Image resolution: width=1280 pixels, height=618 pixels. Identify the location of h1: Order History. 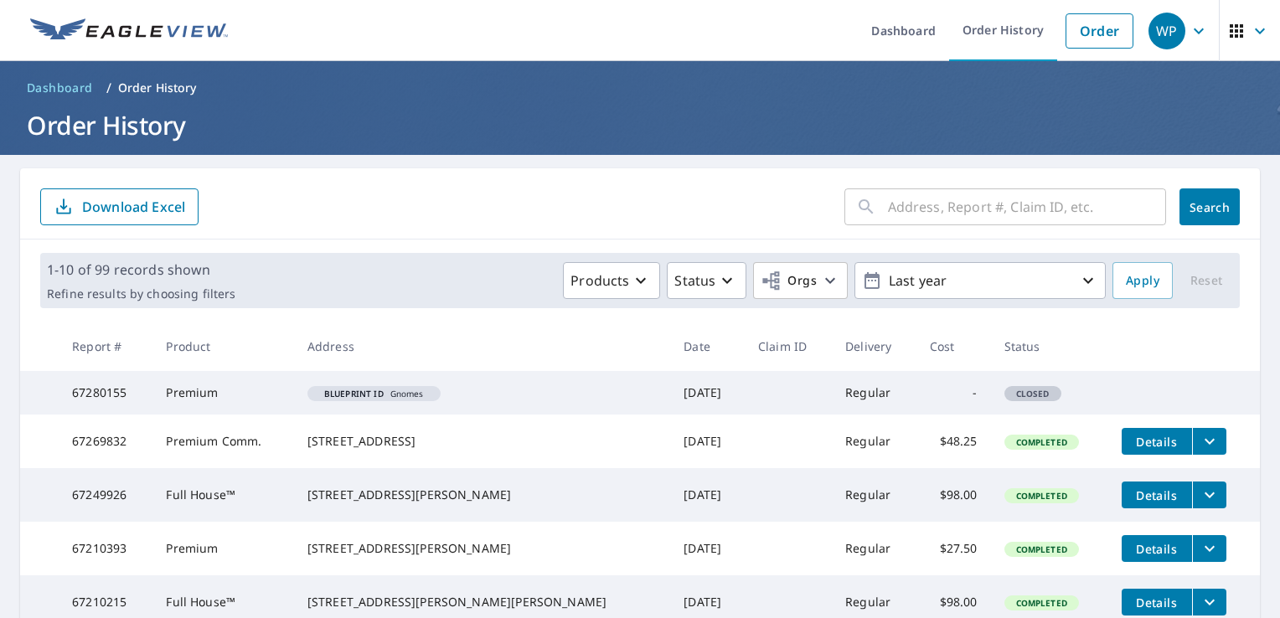
(640, 125).